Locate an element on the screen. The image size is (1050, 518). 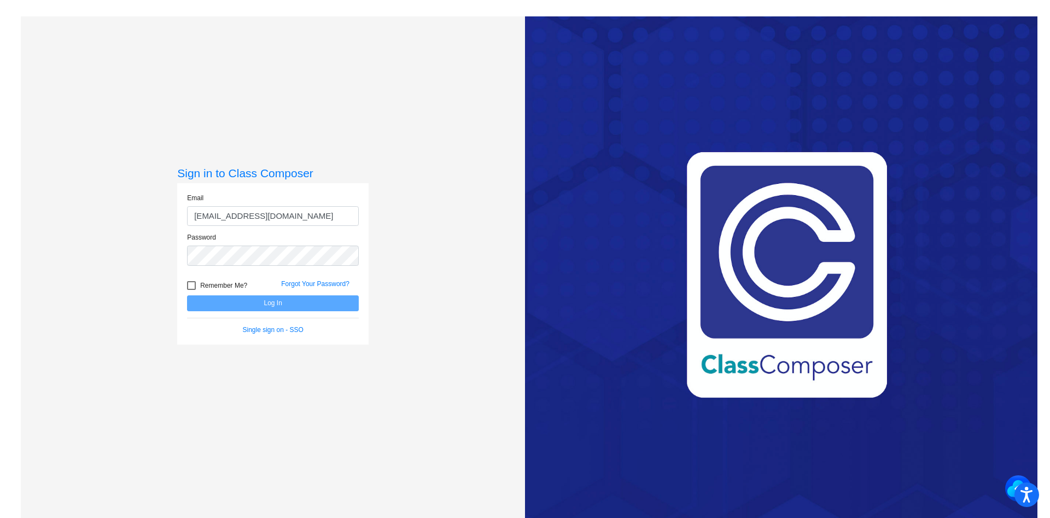
label: Email is located at coordinates (195, 198).